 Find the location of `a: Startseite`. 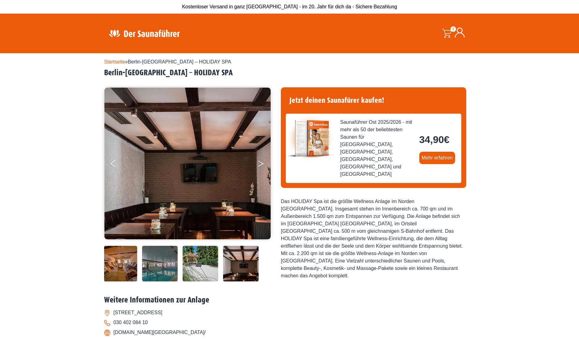

a: Startseite is located at coordinates (115, 62).